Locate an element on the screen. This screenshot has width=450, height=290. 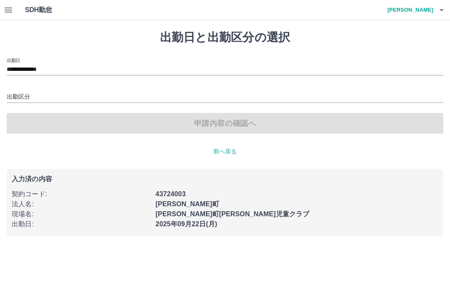
b: 2025年09月22日(月) is located at coordinates (186, 224).